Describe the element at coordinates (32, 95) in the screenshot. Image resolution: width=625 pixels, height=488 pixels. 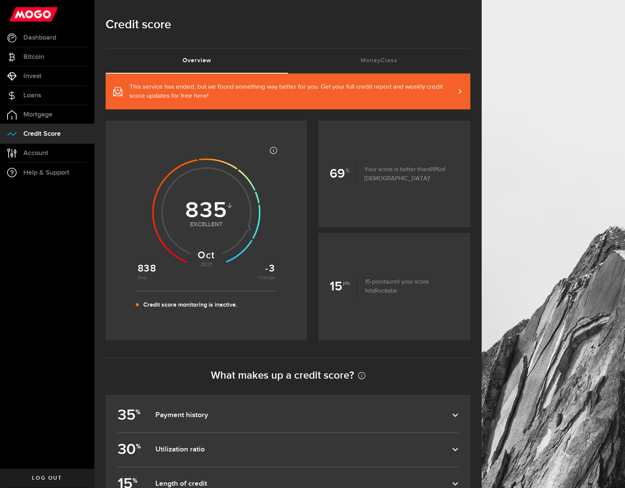
I see `span: Loans` at that location.